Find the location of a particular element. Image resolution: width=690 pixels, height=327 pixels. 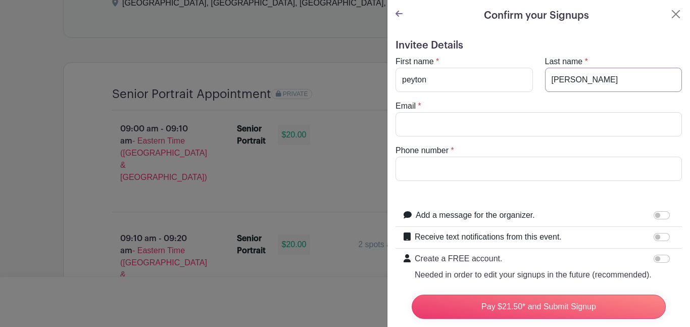

button: Close is located at coordinates (676, 14).